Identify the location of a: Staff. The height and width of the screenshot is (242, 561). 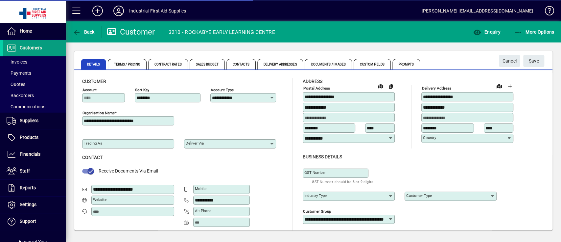
(35, 171).